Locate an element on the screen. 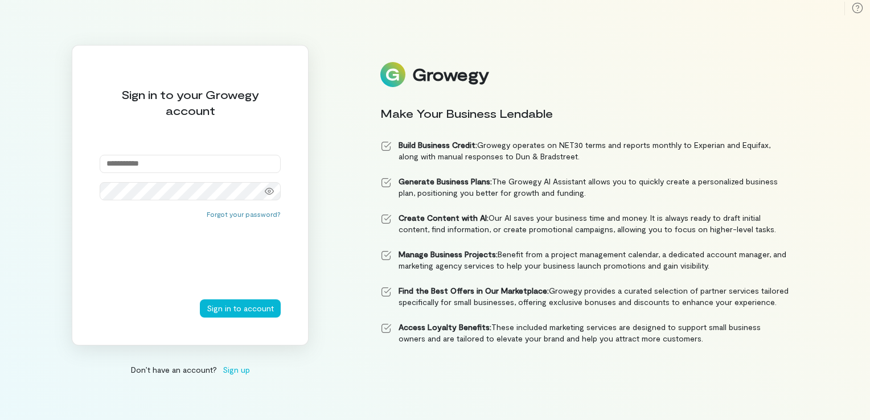 The image size is (870, 420). li: Growegy provides a curated selection of partner services tailored specifically for small business... is located at coordinates (585, 297).